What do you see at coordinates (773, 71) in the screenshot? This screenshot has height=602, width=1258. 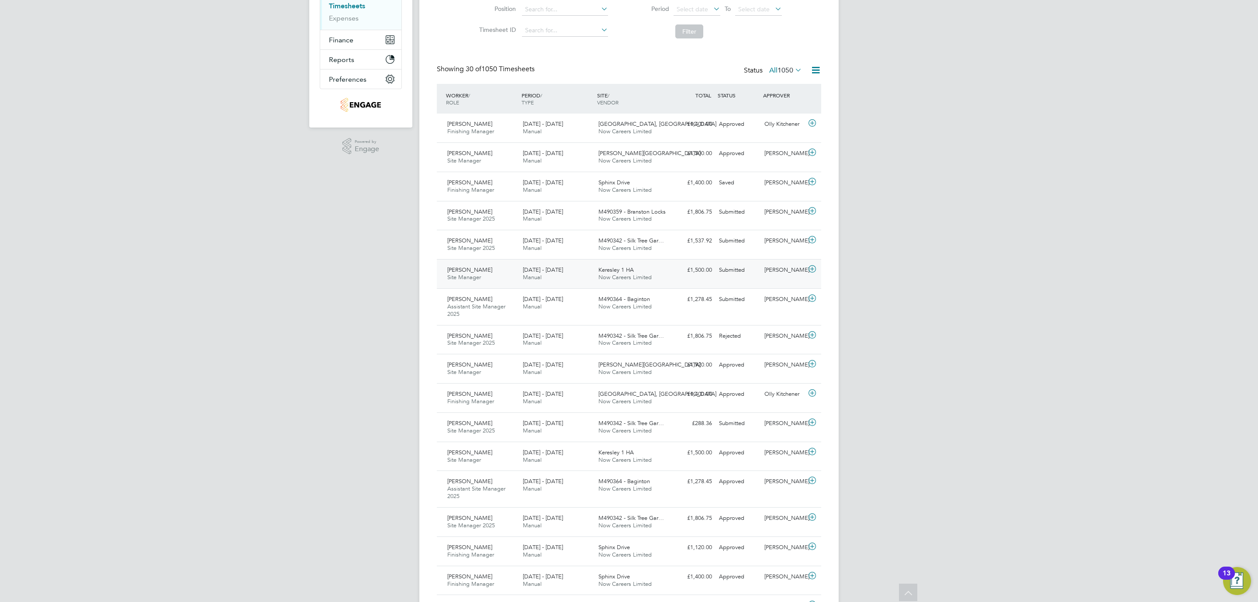 I see `div: Status` at bounding box center [773, 71].